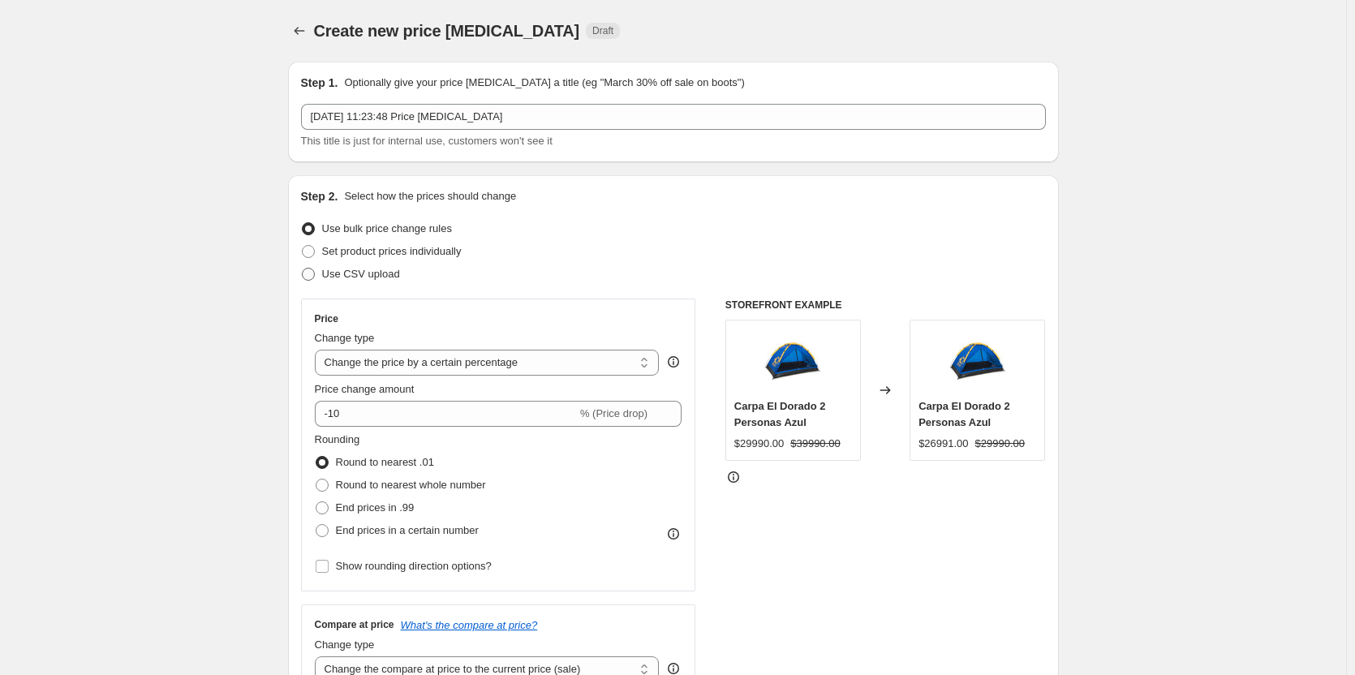 This screenshot has width=1355, height=675. Describe the element at coordinates (613, 413) in the screenshot. I see `span: % (Price drop)` at that location.